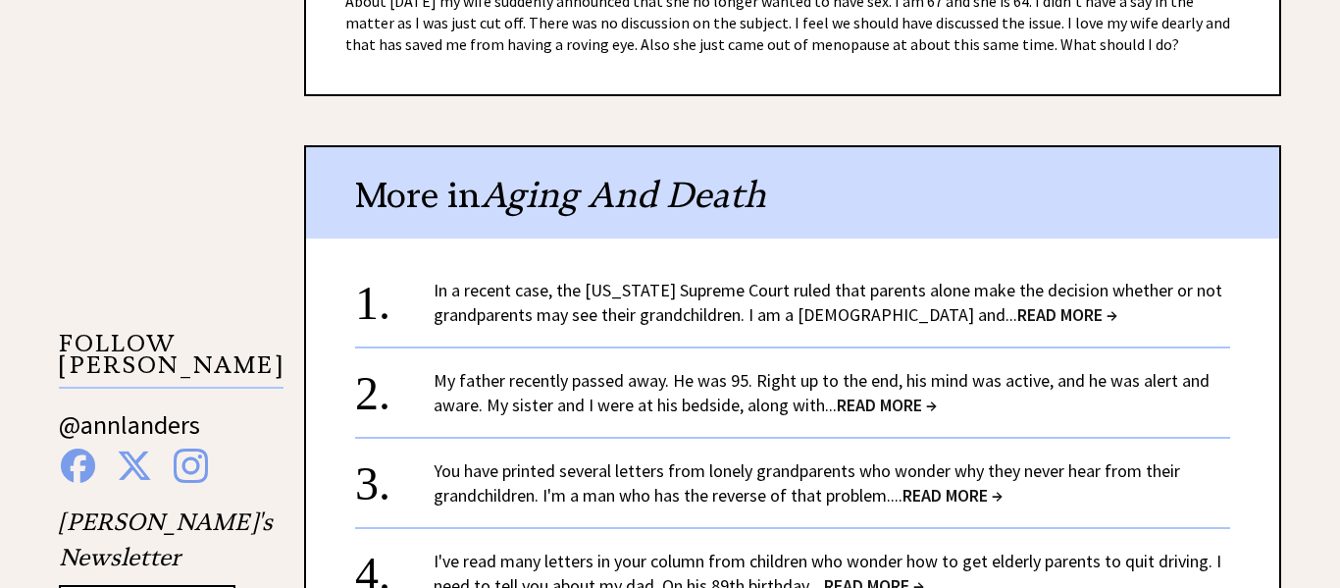 The image size is (1340, 588). Describe the element at coordinates (394, 295) in the screenshot. I see `div: 1.` at that location.